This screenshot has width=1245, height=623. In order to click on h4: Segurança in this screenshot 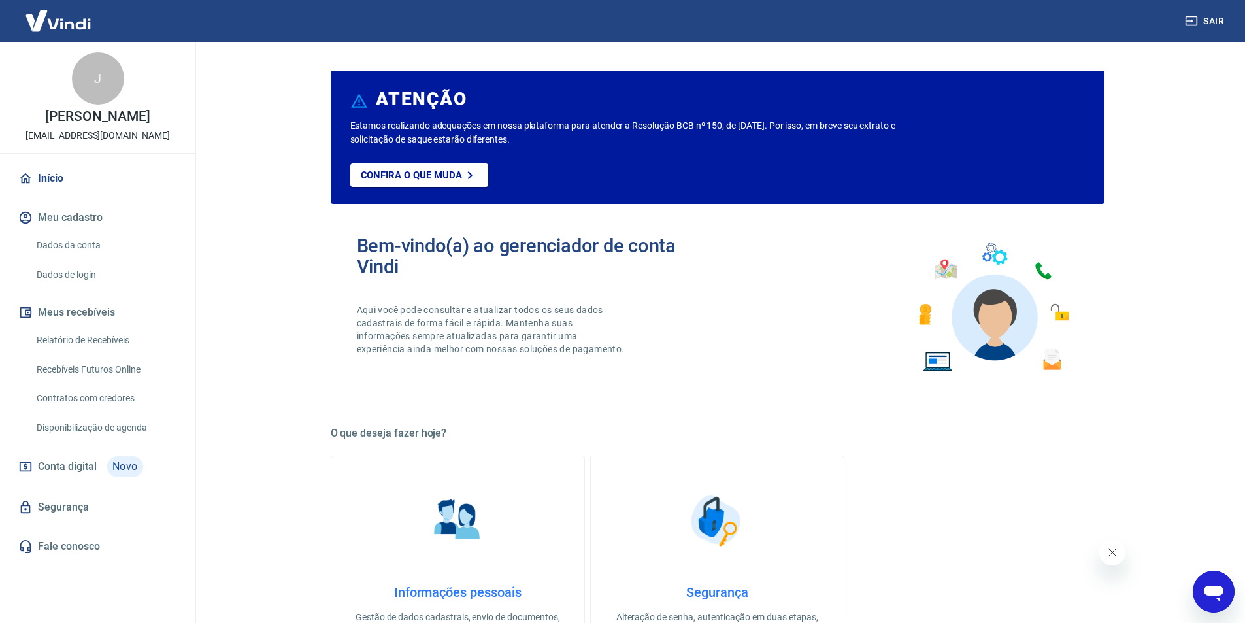, I will do `click(717, 592)`.